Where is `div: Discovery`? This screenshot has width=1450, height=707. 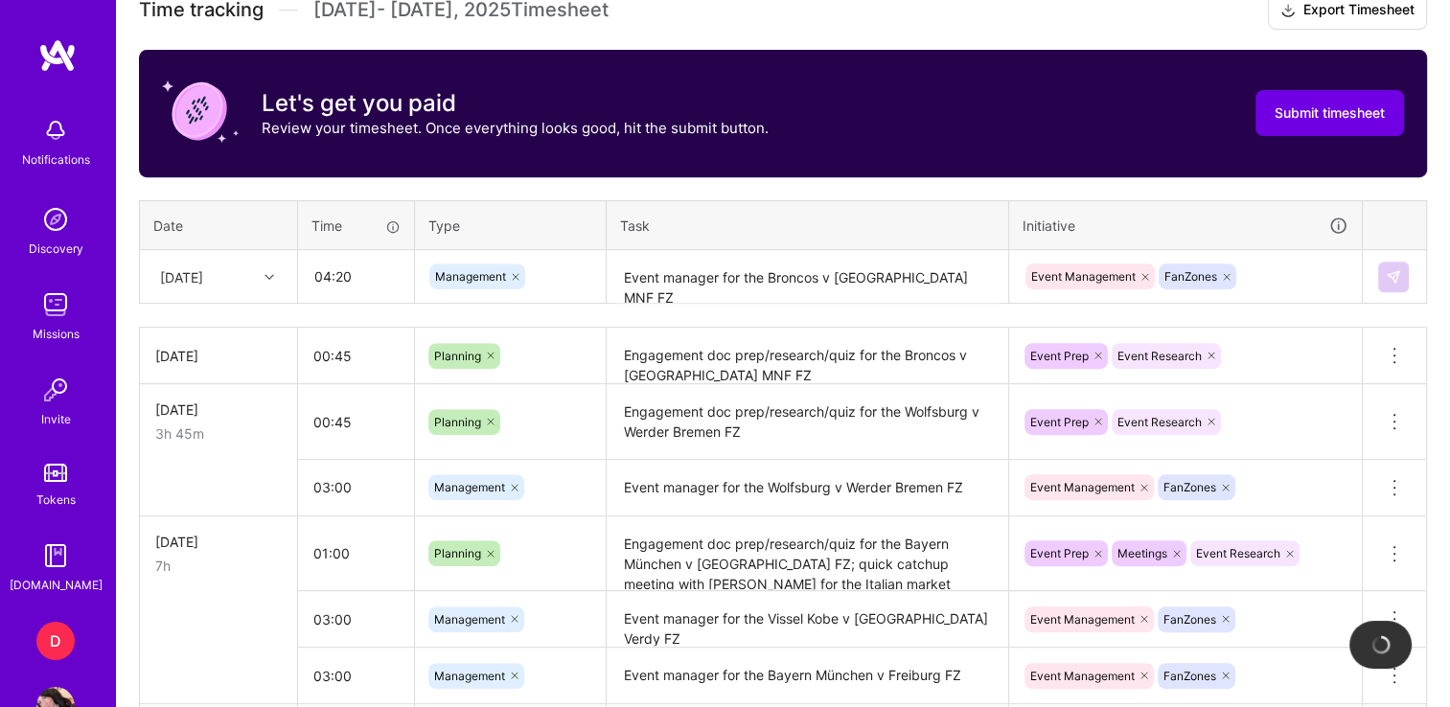
div: Discovery is located at coordinates (56, 248).